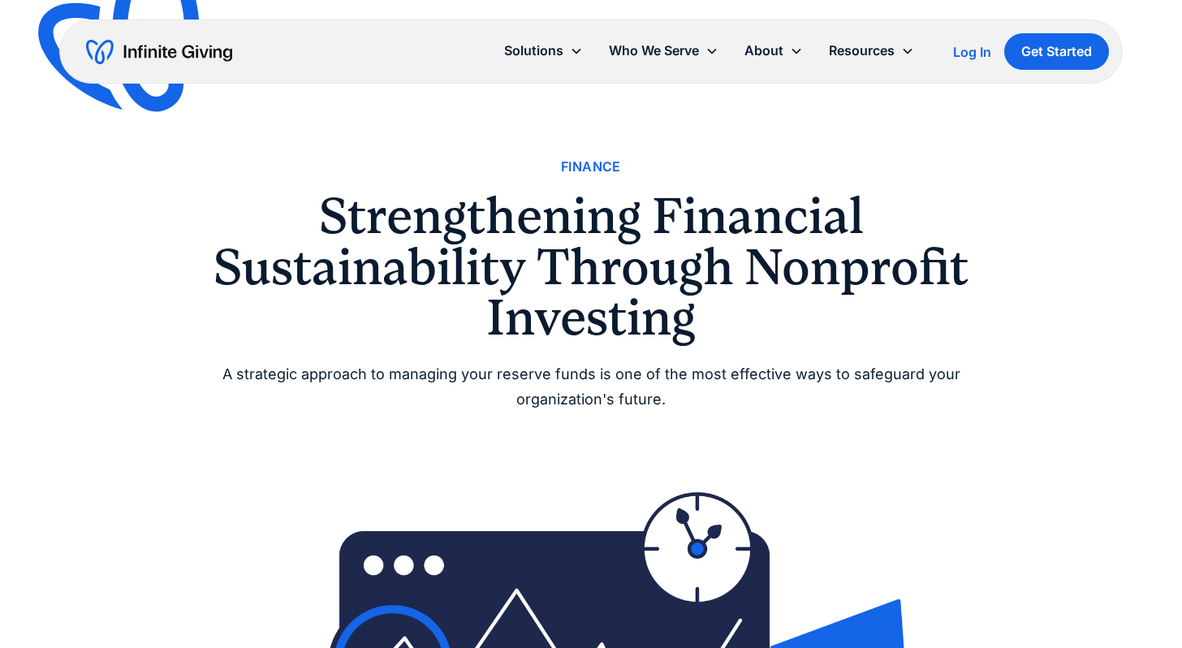  What do you see at coordinates (971, 52) in the screenshot?
I see `div: Log In` at bounding box center [971, 52].